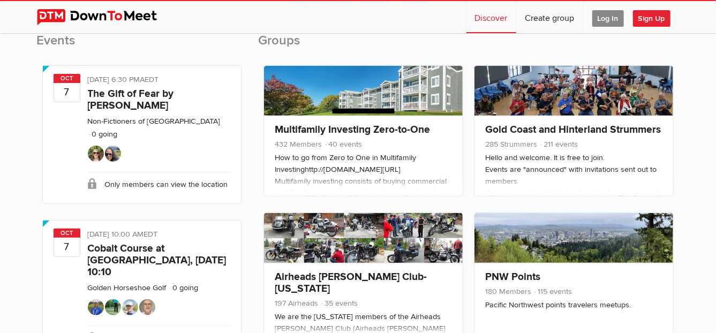  I want to click on a: Discover, so click(491, 17).